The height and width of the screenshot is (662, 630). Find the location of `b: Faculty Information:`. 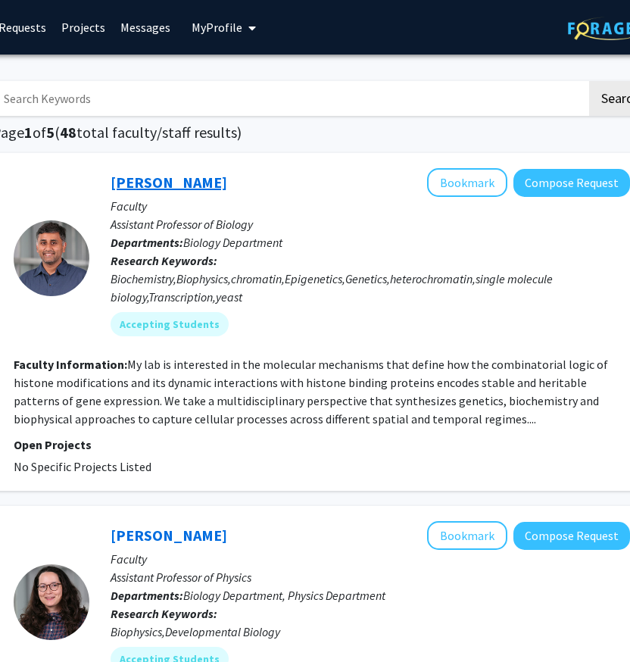

b: Faculty Information: is located at coordinates (70, 364).